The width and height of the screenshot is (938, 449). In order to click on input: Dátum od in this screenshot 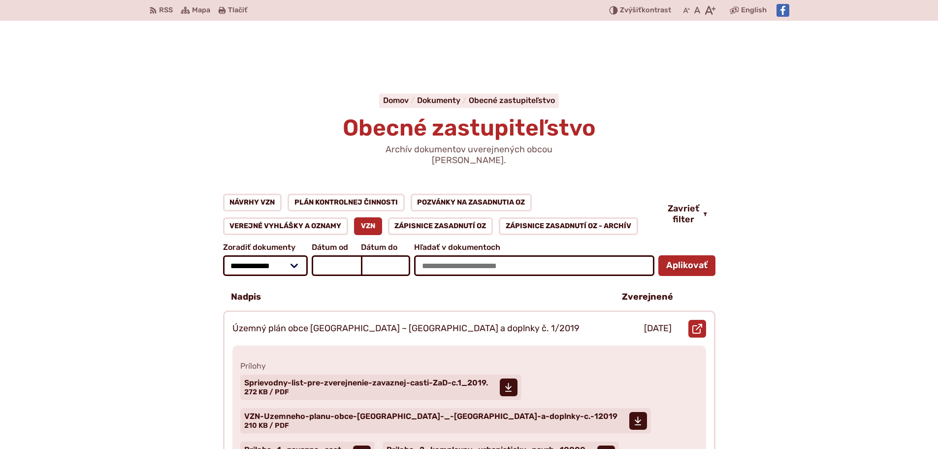, I will do `click(336, 265)`.